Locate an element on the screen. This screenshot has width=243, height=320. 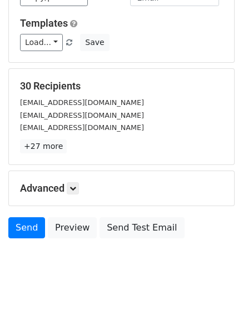
h5: Advanced is located at coordinates (121, 189).